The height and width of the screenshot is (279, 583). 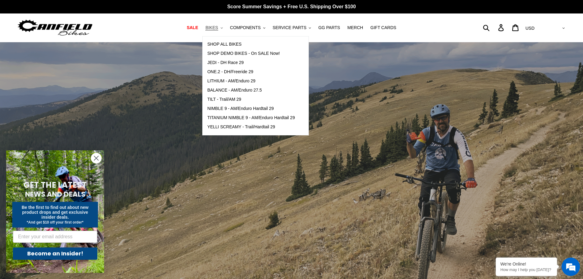 What do you see at coordinates (383, 28) in the screenshot?
I see `a: GIFT CARDS` at bounding box center [383, 28].